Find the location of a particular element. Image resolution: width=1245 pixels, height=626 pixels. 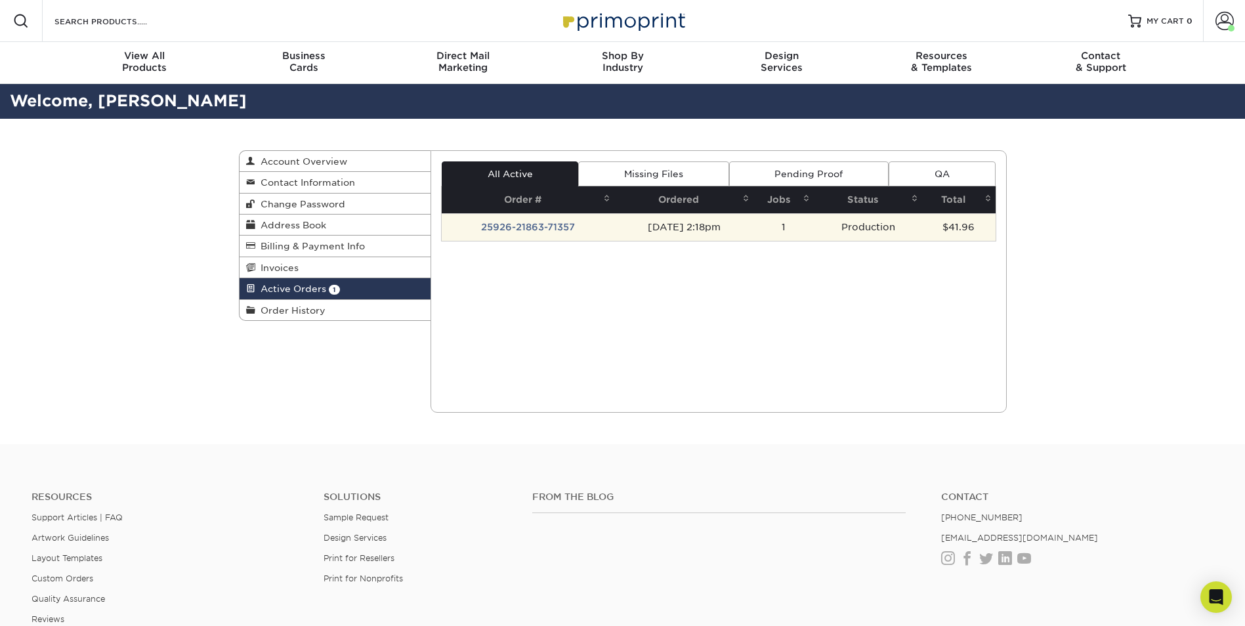

a: View AllProducts is located at coordinates (144, 63).